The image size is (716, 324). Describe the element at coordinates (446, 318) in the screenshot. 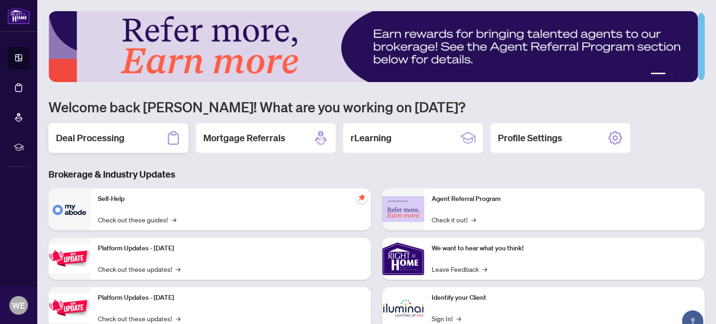

I see `a: Sign In!→` at that location.